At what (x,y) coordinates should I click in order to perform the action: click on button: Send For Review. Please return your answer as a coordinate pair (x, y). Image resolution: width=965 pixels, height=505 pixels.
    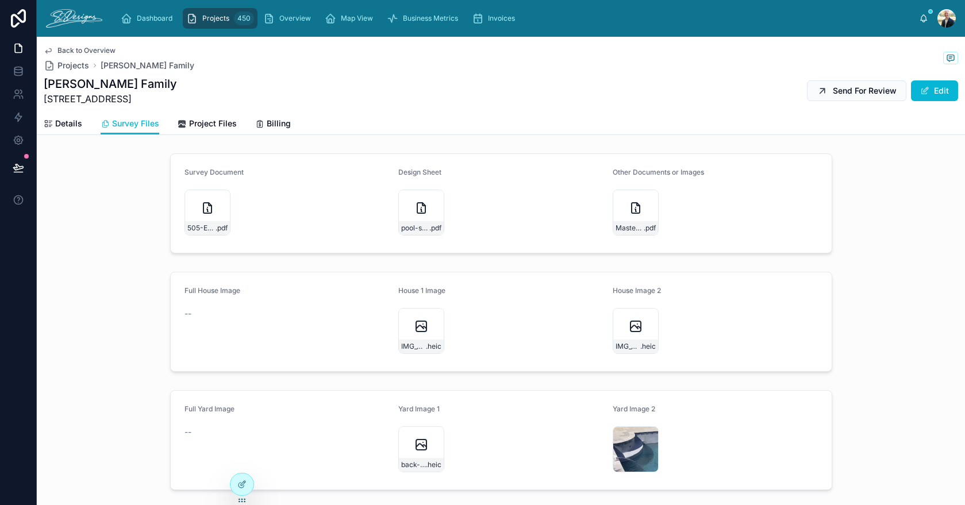
    Looking at the image, I should click on (856, 91).